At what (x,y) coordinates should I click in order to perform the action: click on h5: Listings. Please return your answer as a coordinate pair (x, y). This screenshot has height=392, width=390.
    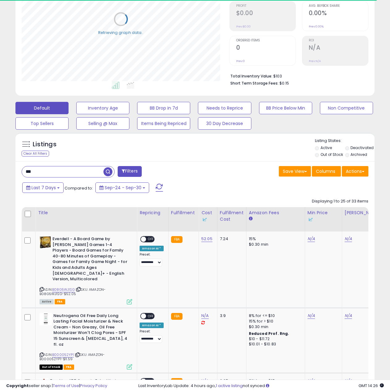
    Looking at the image, I should click on (44, 144).